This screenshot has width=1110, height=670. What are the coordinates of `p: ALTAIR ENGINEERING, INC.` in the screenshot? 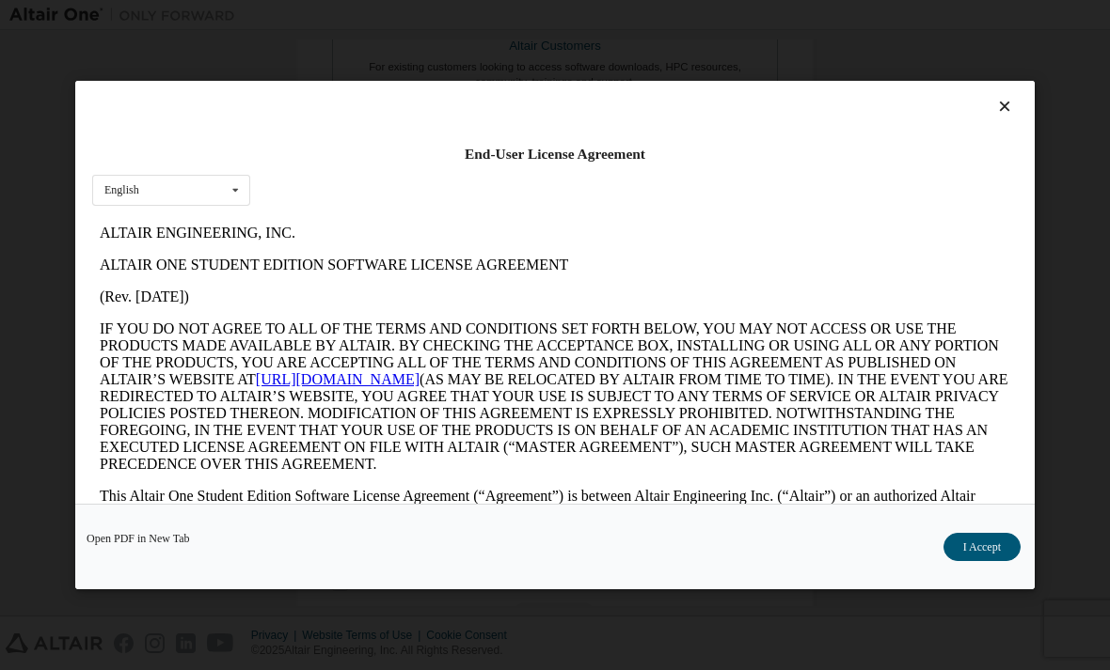 It's located at (463, 16).